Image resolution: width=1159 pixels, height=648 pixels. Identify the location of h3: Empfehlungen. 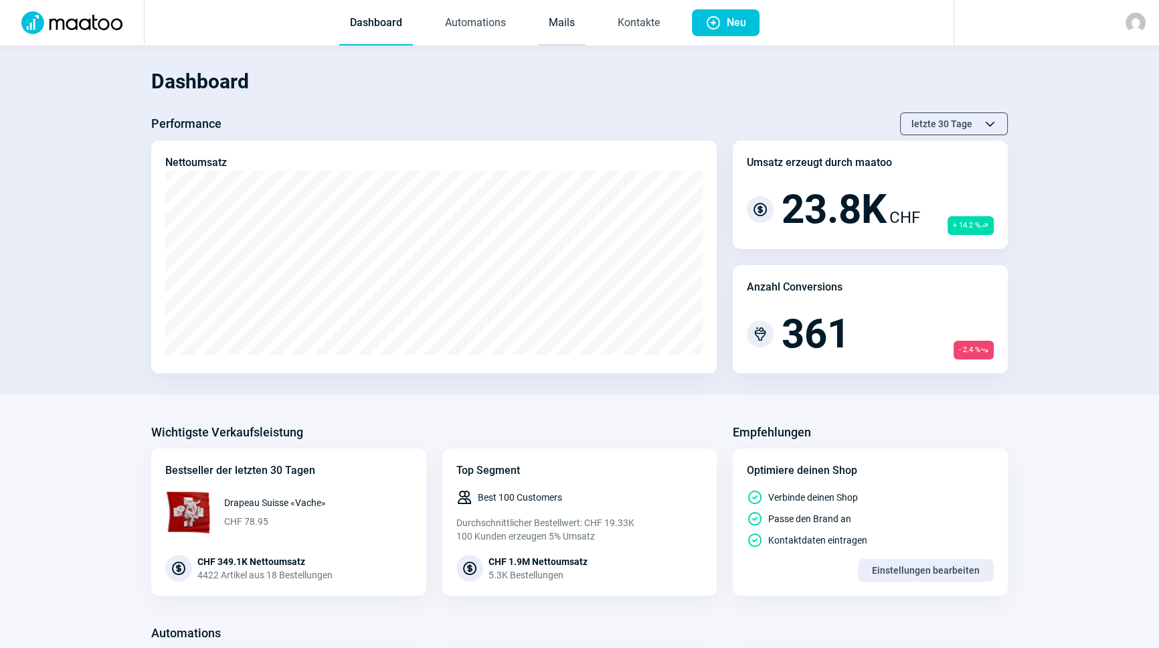
(771, 432).